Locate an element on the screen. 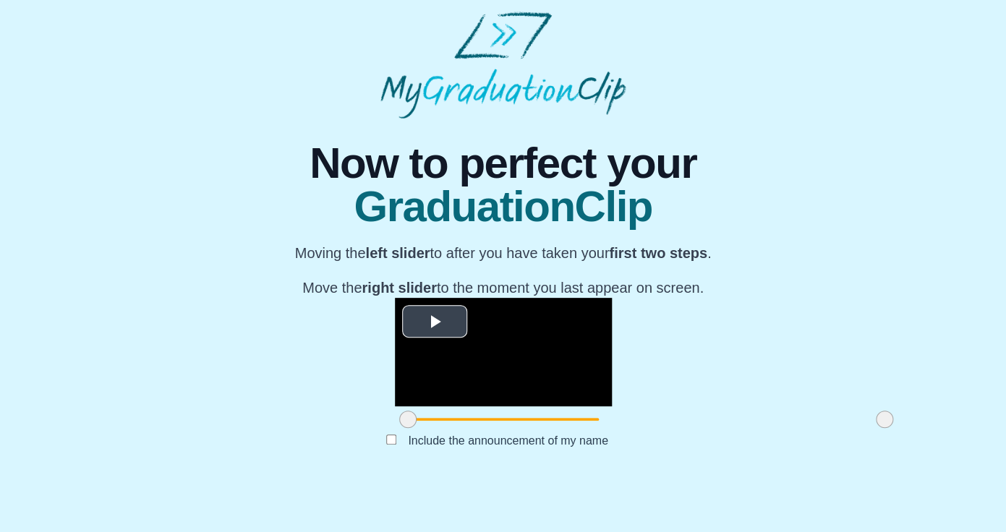 Image resolution: width=1006 pixels, height=532 pixels. span: Now to perfect your is located at coordinates (503, 163).